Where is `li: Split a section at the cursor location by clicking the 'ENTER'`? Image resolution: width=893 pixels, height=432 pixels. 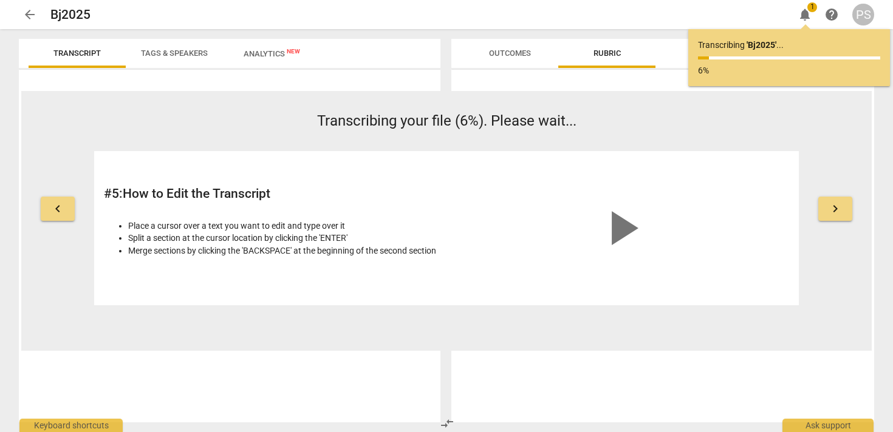 li: Split a section at the cursor location by clicking the 'ENTER' is located at coordinates (284, 238).